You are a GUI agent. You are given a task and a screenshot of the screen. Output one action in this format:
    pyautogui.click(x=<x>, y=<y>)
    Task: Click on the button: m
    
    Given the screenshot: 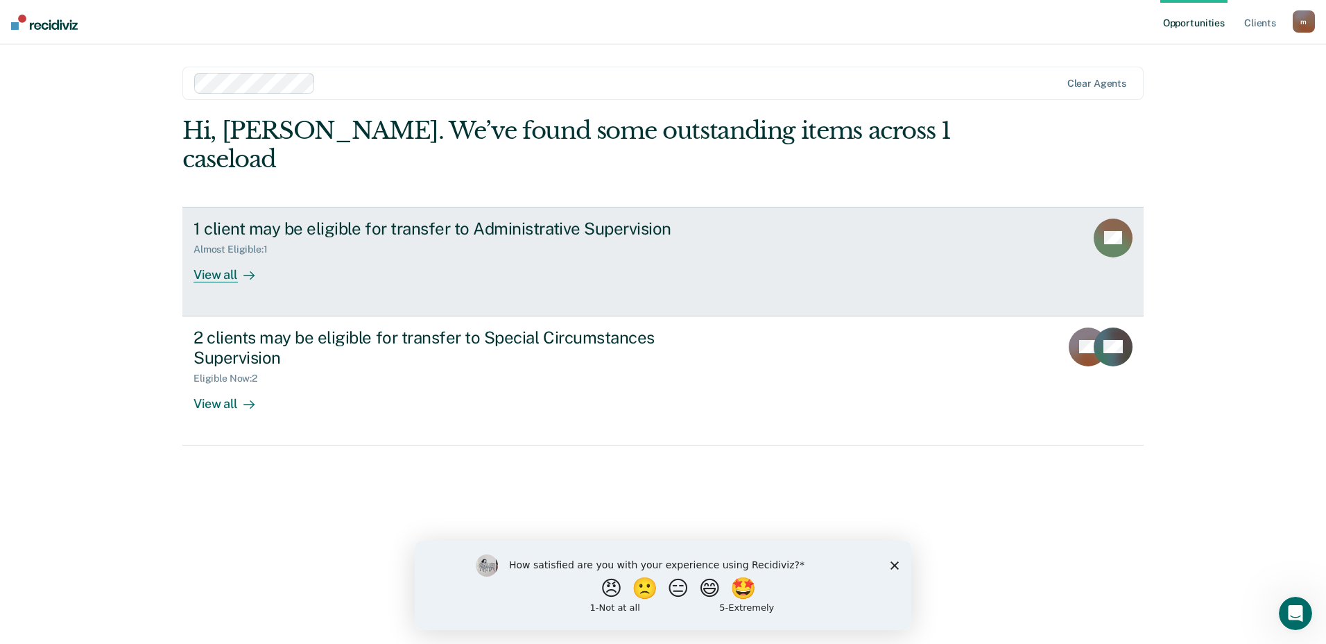 What is the action you would take?
    pyautogui.click(x=1304, y=22)
    